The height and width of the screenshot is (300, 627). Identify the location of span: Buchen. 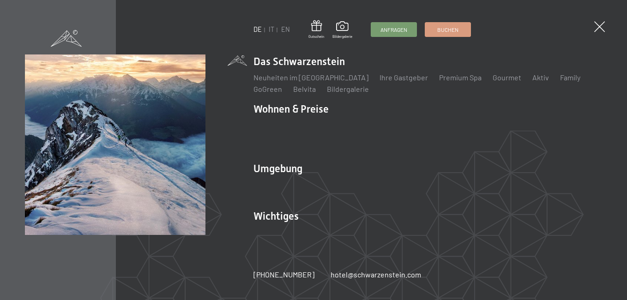
(448, 30).